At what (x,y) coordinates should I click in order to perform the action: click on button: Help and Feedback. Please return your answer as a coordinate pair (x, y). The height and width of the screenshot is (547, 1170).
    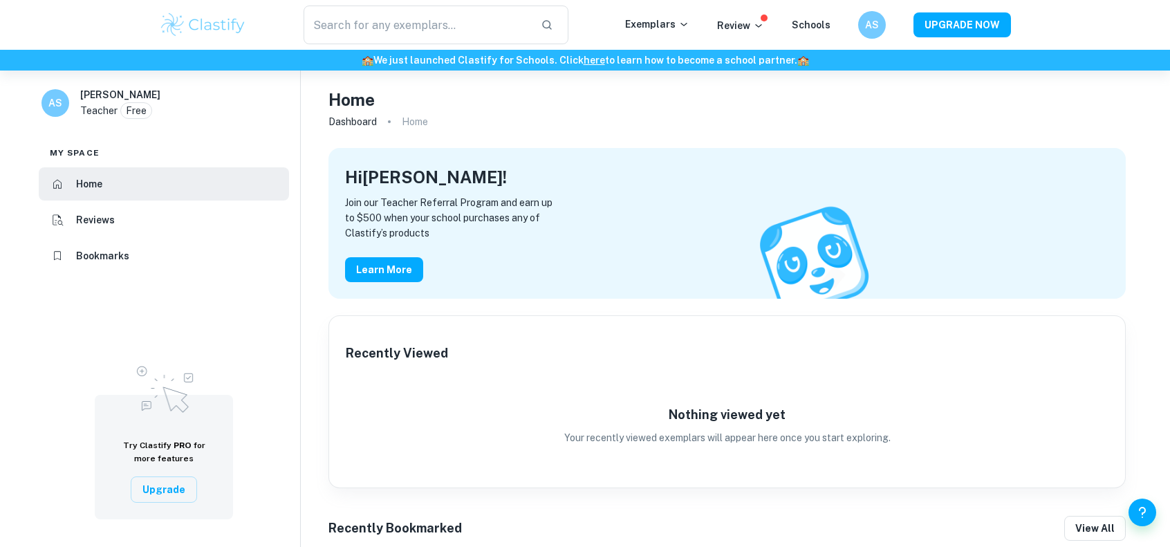
    Looking at the image, I should click on (1143, 513).